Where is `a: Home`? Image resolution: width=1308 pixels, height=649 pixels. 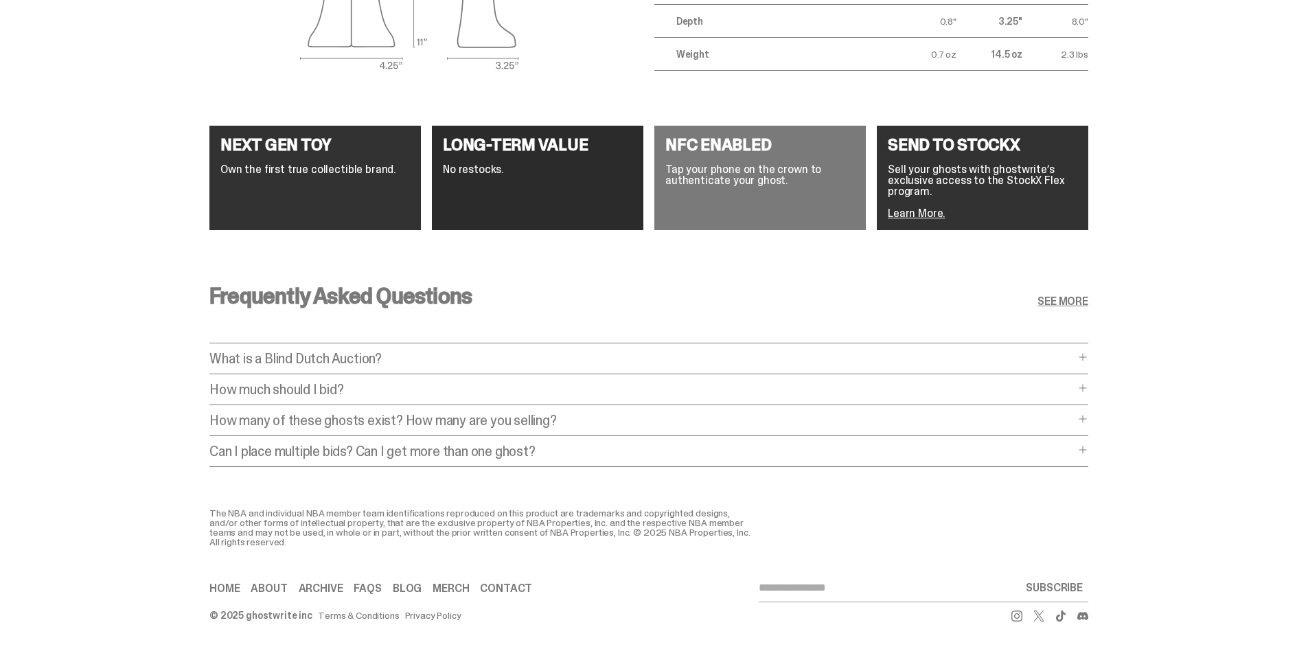
a: Home is located at coordinates (225, 589).